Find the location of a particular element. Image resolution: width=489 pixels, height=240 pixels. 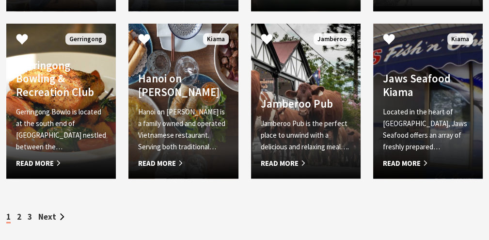

button: Click to Favourite Jaws Seafood Kiama is located at coordinates (389, 40).